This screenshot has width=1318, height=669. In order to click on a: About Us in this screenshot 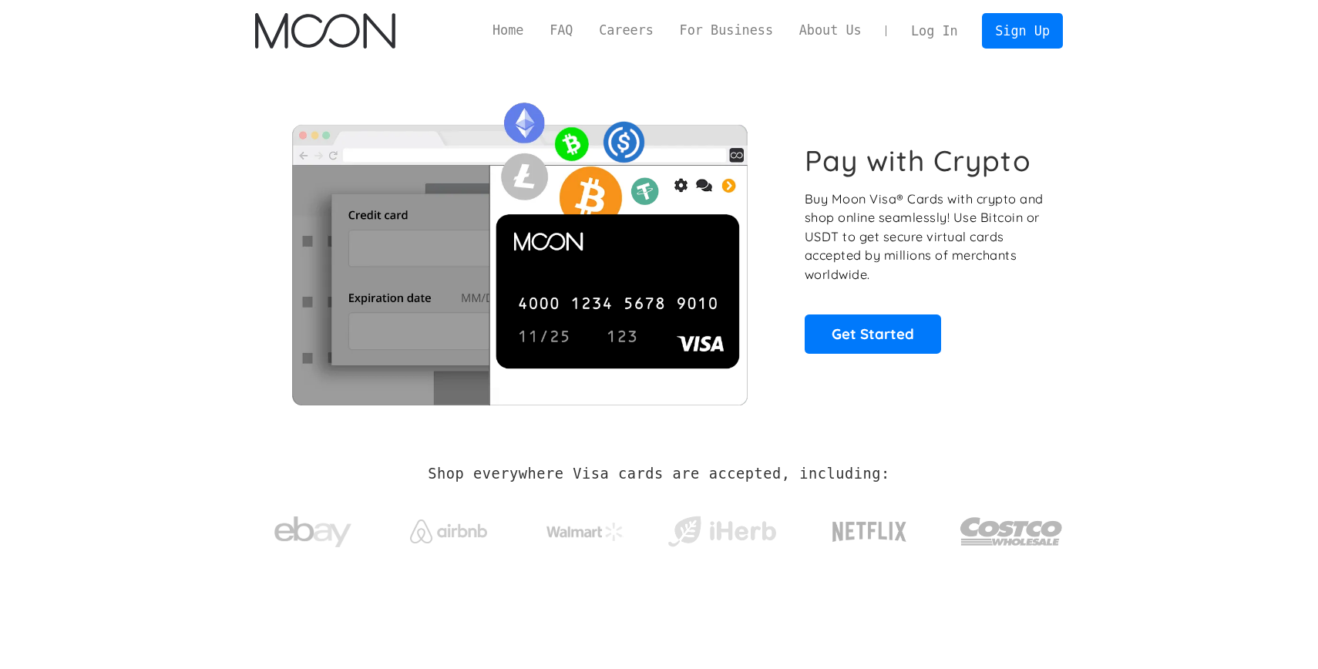, I will do `click(830, 30)`.